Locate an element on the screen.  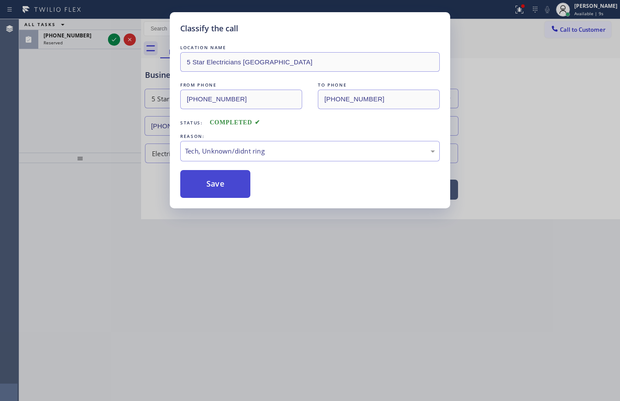
div: Tech, Unknown/didnt ring is located at coordinates (310, 151).